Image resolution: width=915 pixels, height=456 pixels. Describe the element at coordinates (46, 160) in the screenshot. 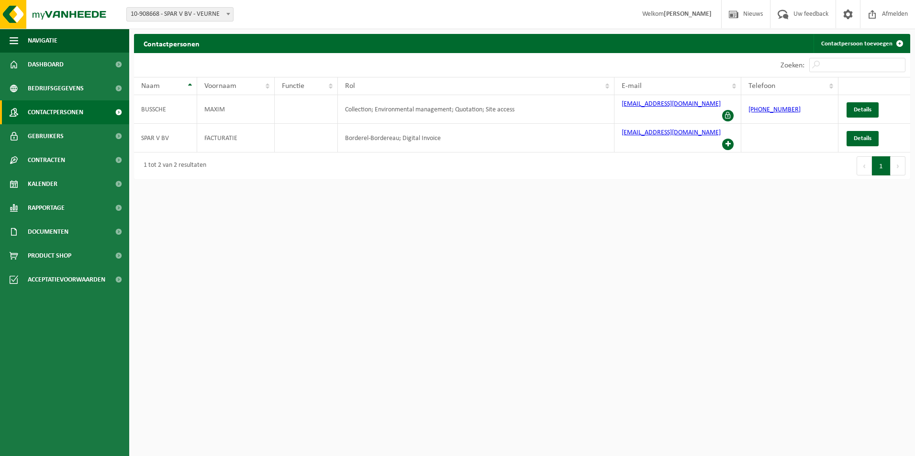

I see `span: Contracten` at that location.